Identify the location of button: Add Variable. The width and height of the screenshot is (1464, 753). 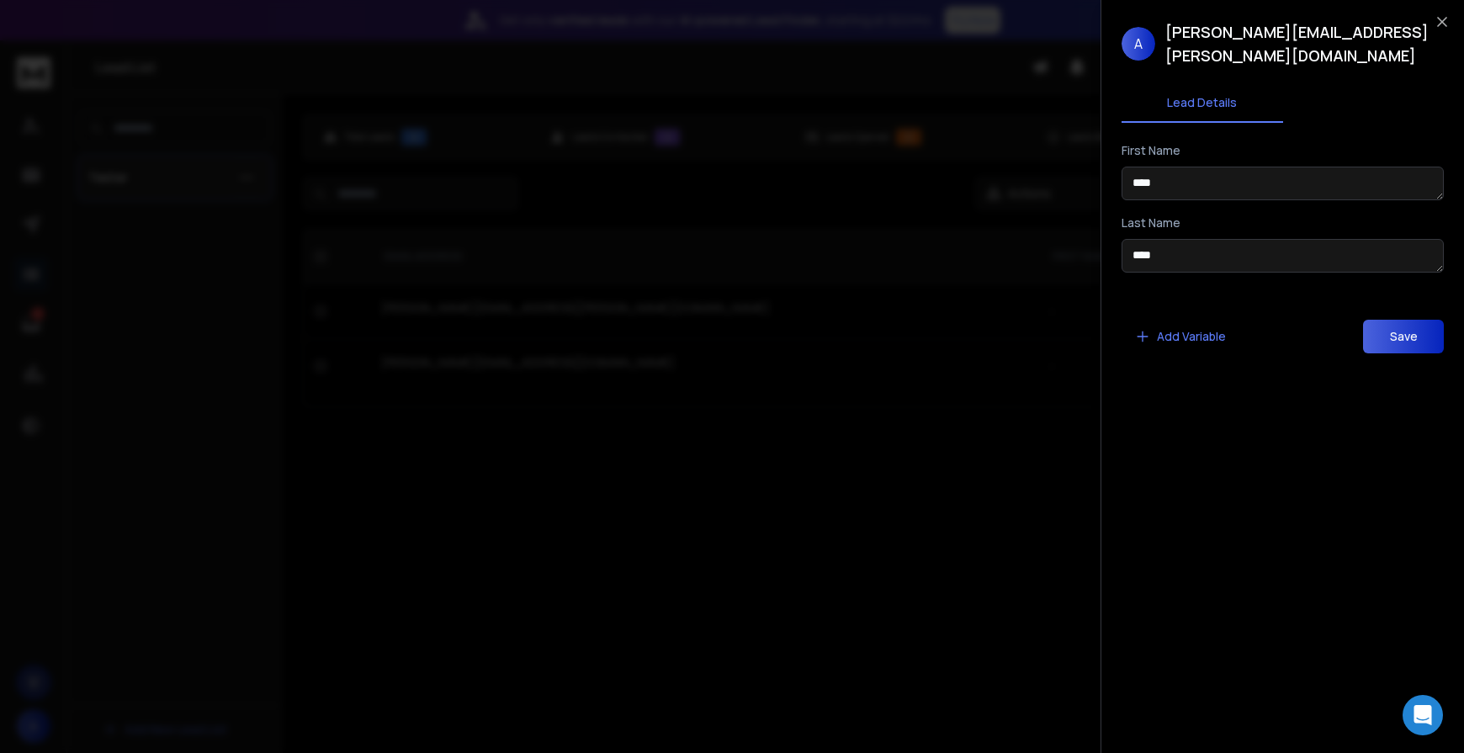
(1180, 336).